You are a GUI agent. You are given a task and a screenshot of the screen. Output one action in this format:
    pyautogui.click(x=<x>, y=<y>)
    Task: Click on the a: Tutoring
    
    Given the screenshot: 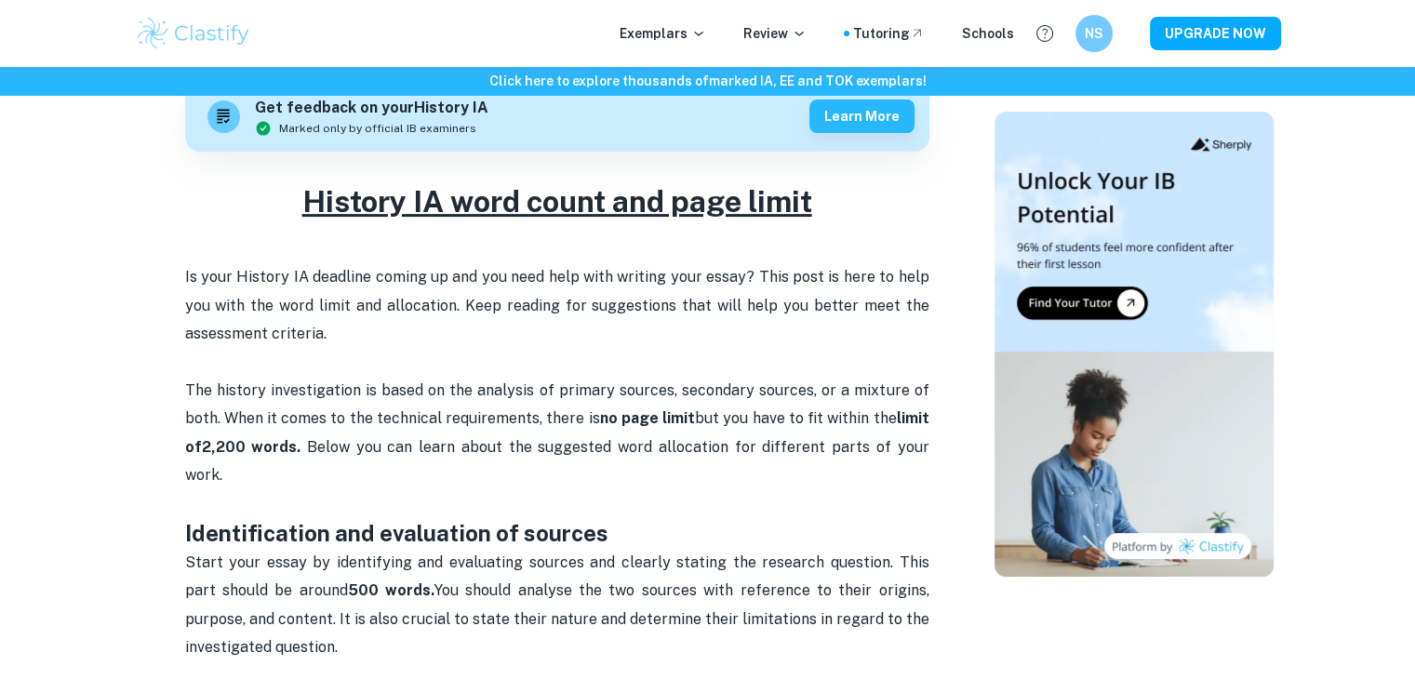 What is the action you would take?
    pyautogui.click(x=888, y=33)
    